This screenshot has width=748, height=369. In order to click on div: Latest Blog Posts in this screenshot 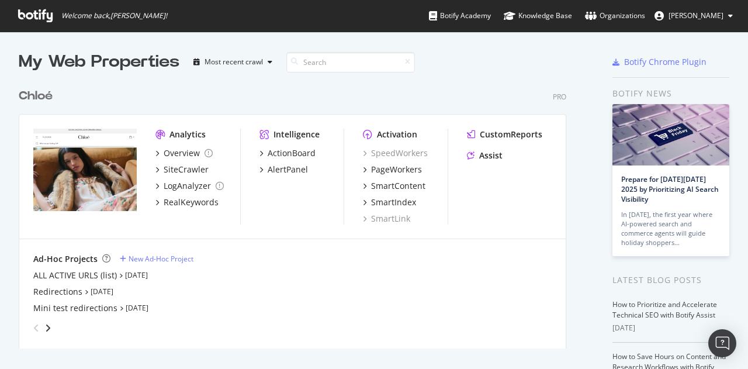, I will do `click(670, 280)`.